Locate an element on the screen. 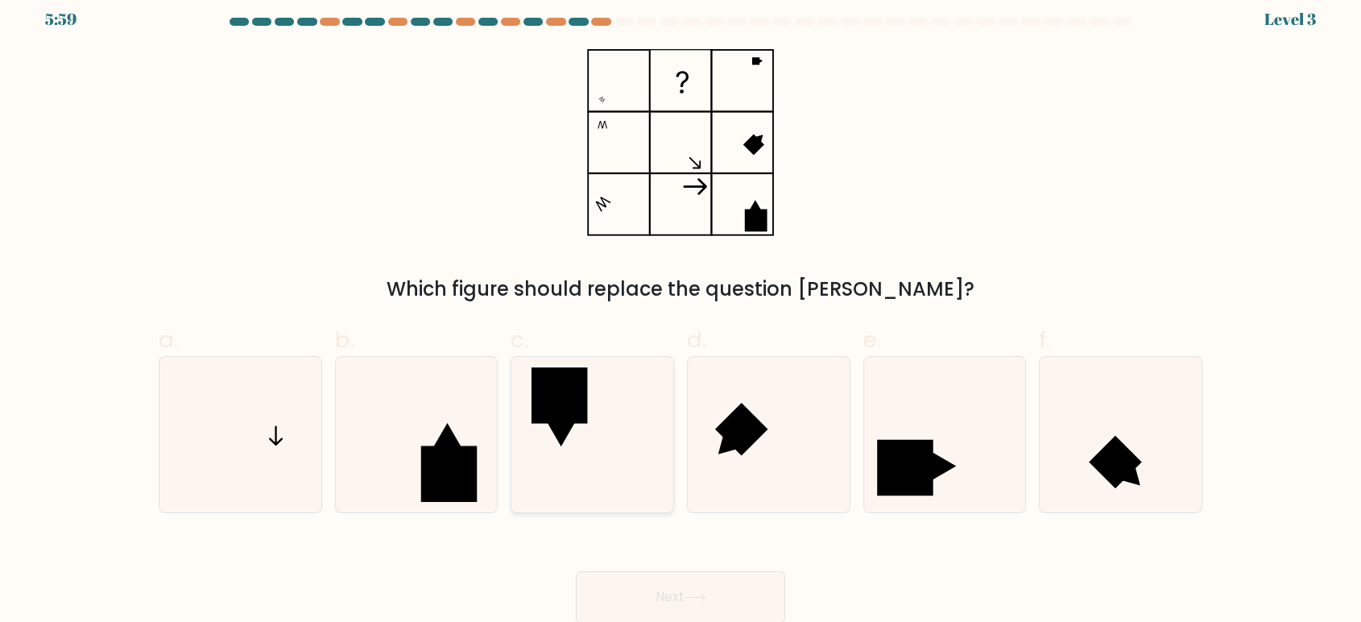  span: e. is located at coordinates (872, 339).